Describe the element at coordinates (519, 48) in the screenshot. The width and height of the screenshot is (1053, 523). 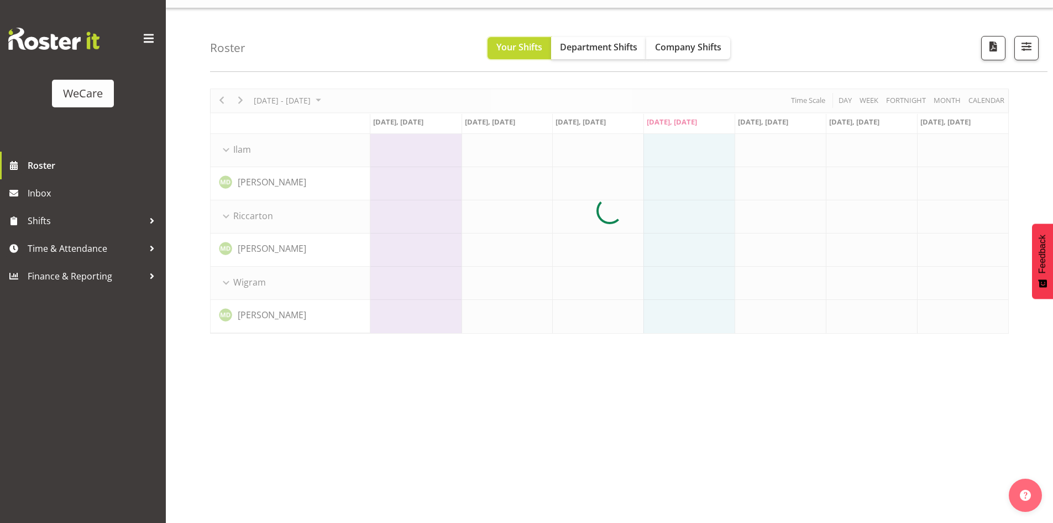
I see `button: Your Shifts` at that location.